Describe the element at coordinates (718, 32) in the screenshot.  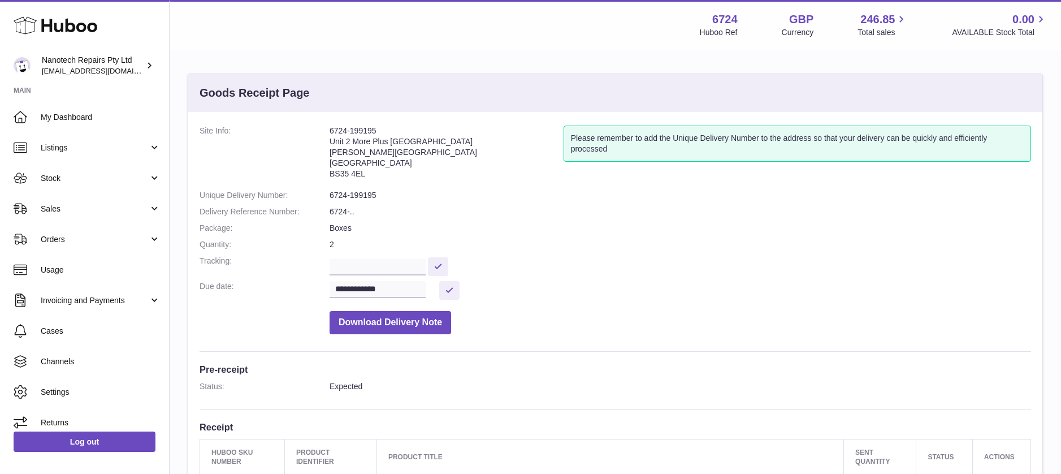
I see `div: Huboo Ref` at that location.